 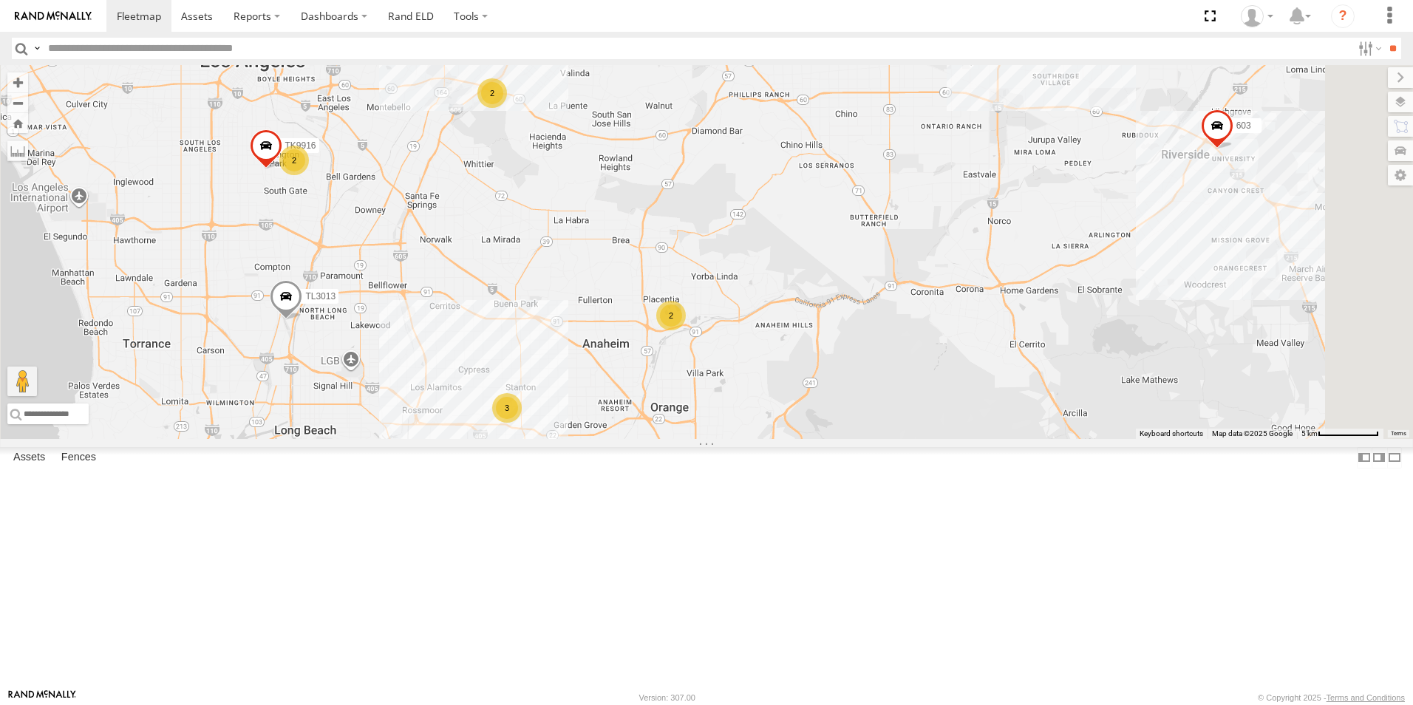 I want to click on label: Dock Summary Table to the Right, so click(x=1379, y=457).